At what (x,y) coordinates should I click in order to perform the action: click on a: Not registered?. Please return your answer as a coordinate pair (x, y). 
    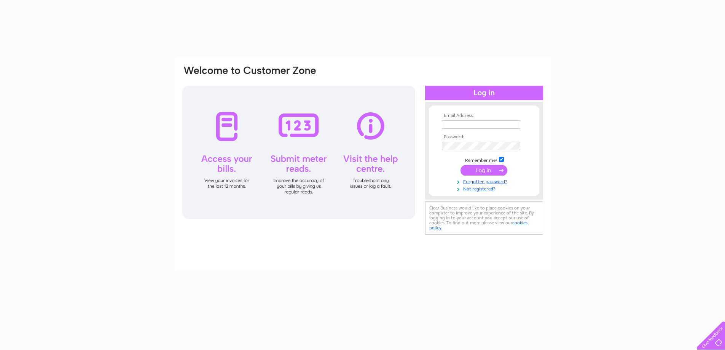
    Looking at the image, I should click on (485, 188).